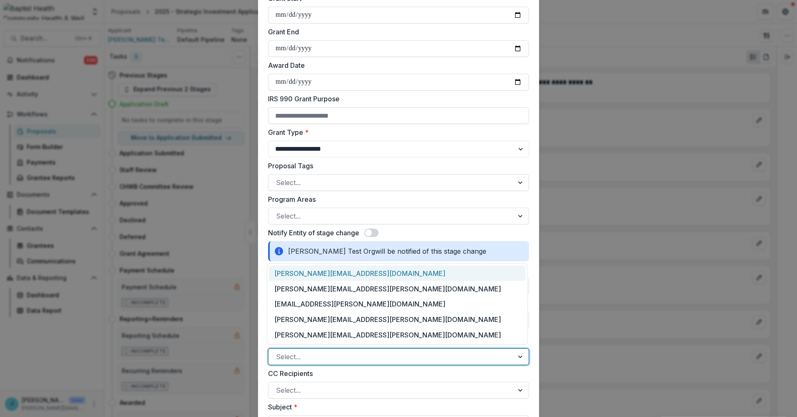 This screenshot has width=797, height=417. I want to click on label: IRS 990 Grant Purpose, so click(396, 99).